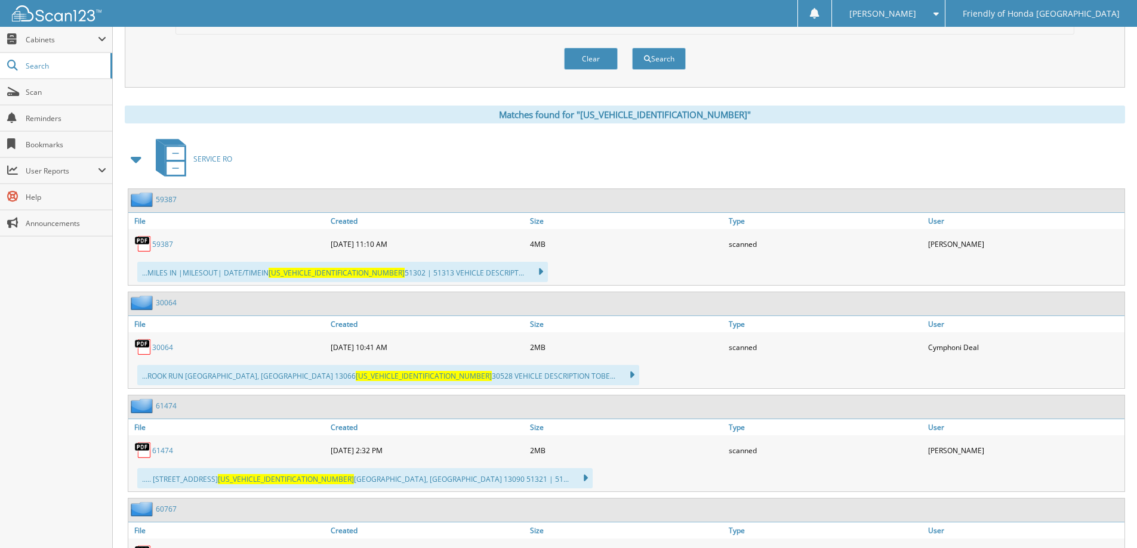 This screenshot has height=548, width=1137. I want to click on span: Help, so click(66, 197).